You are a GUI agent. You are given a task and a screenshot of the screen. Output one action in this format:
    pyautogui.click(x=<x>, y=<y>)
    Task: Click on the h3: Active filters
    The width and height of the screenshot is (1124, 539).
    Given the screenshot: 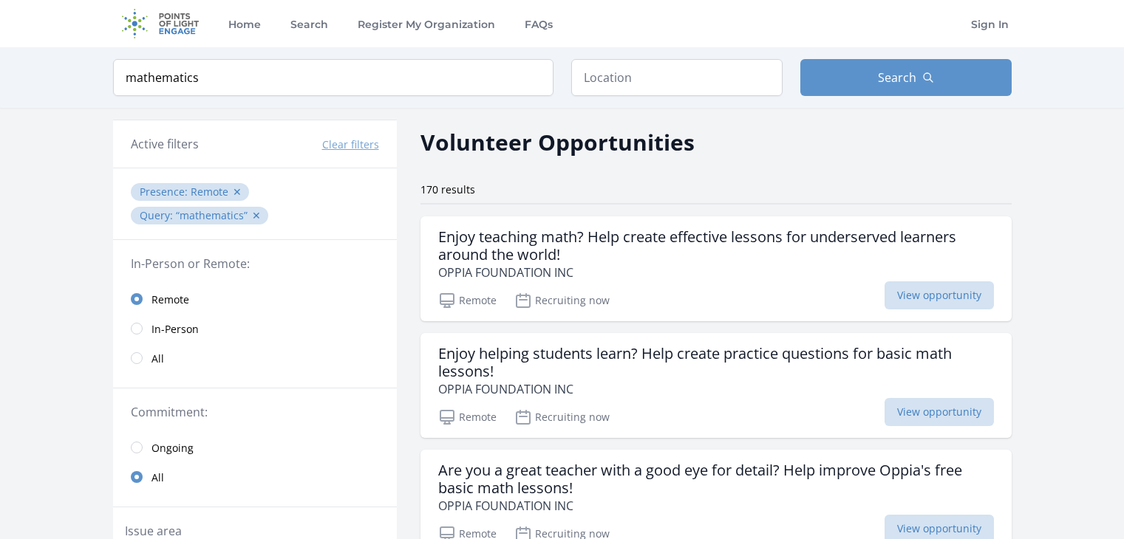 What is the action you would take?
    pyautogui.click(x=165, y=144)
    